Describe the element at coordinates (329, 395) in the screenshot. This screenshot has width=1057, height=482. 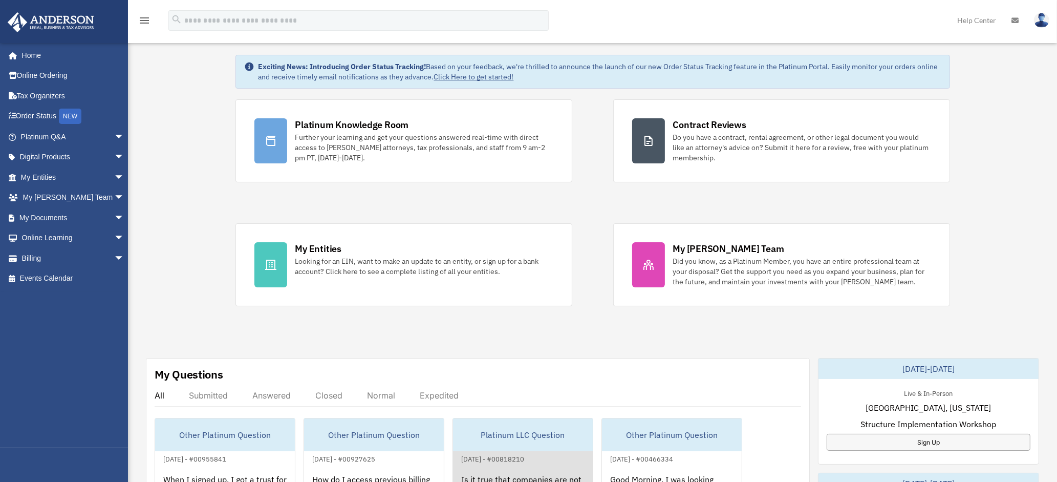
I see `div: Closed` at that location.